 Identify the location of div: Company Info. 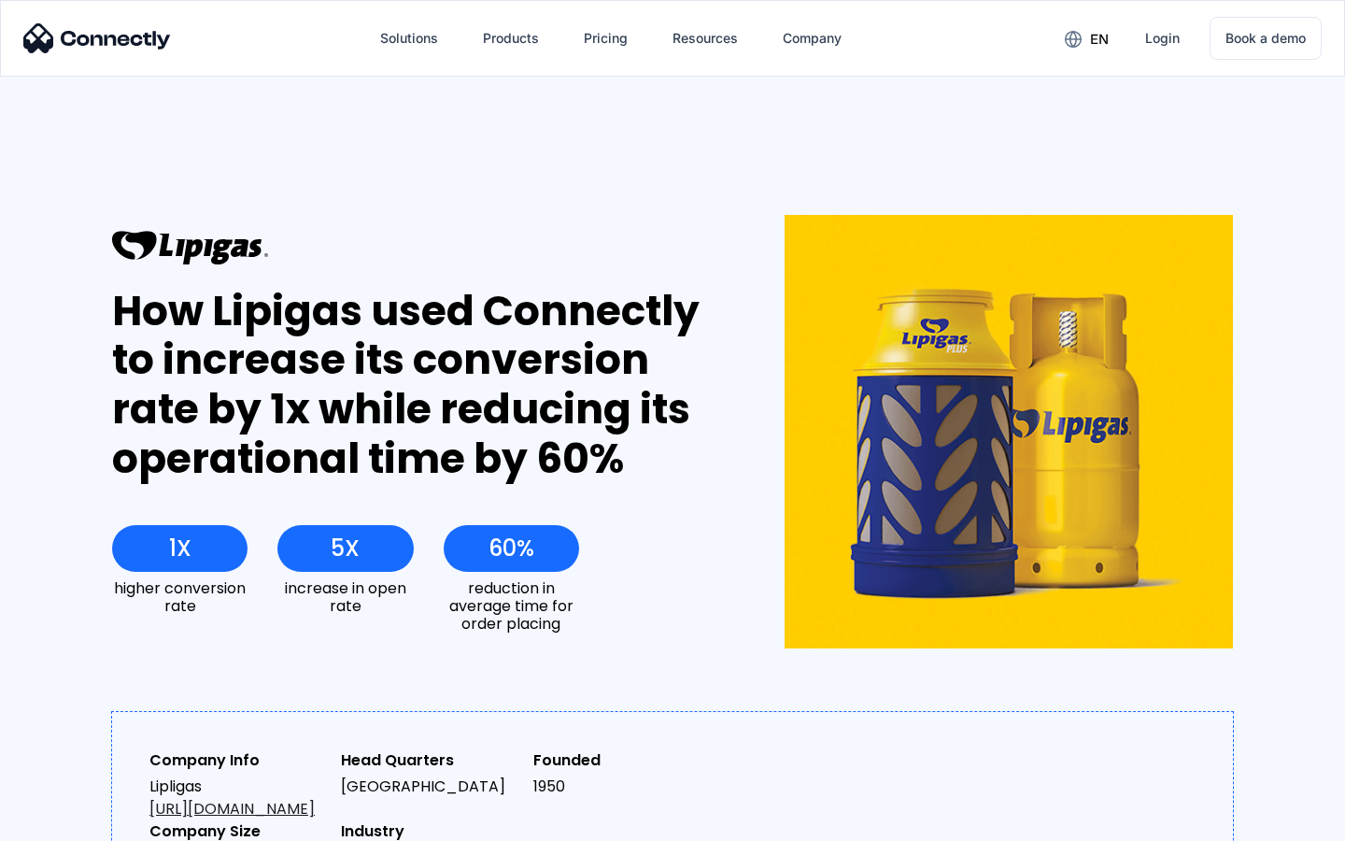
(237, 760).